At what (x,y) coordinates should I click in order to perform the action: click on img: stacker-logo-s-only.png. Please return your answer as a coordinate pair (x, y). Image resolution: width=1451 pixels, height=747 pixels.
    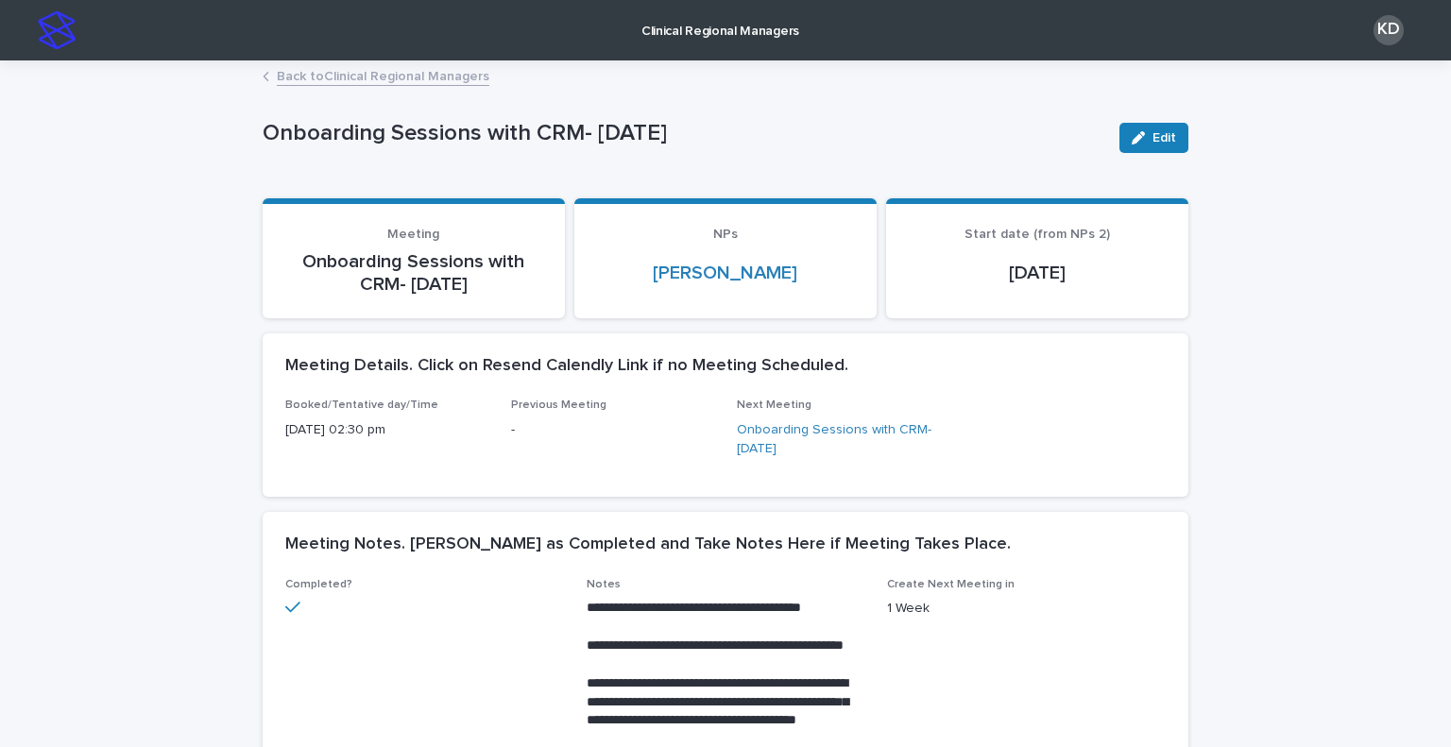
    Looking at the image, I should click on (57, 30).